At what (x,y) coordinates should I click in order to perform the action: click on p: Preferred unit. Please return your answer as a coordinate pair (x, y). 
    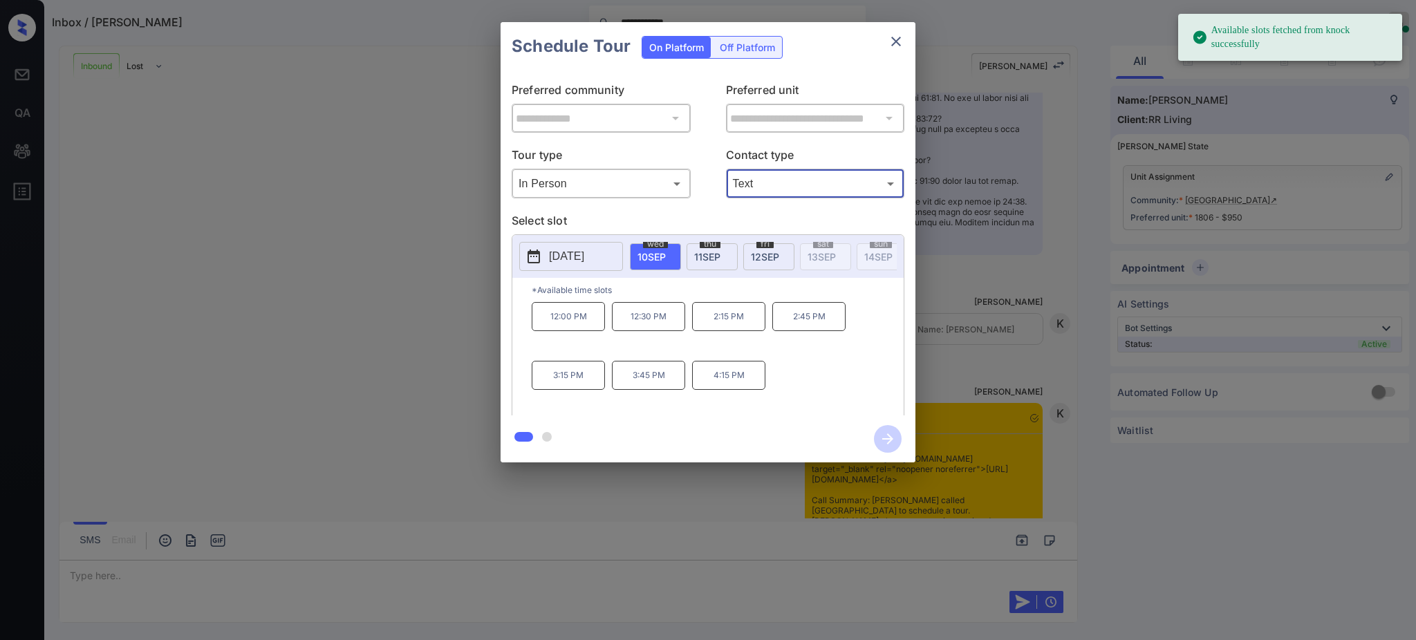
    Looking at the image, I should click on (815, 93).